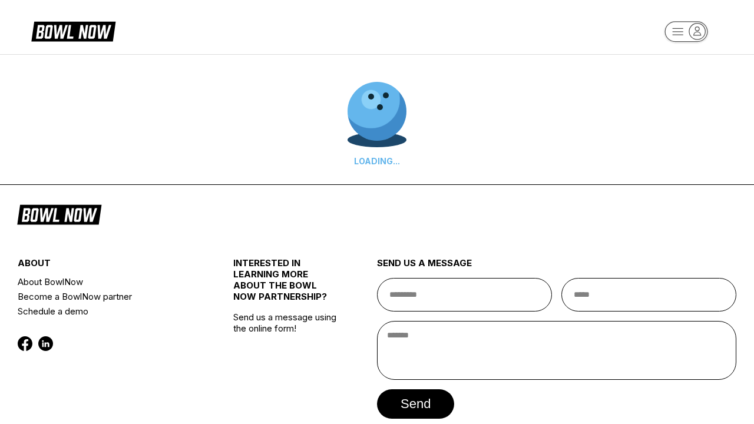  I want to click on div: send us a message, so click(556, 267).